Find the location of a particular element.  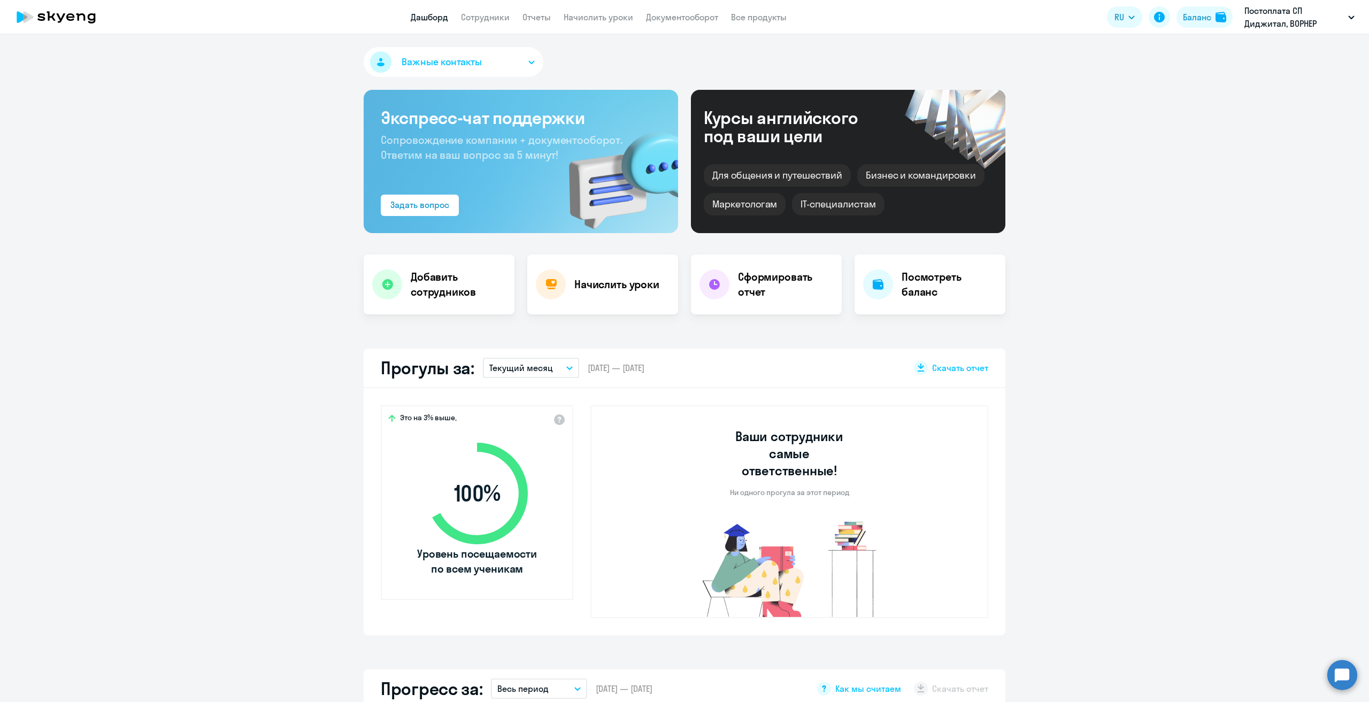

a: Дашборд is located at coordinates (430, 17).